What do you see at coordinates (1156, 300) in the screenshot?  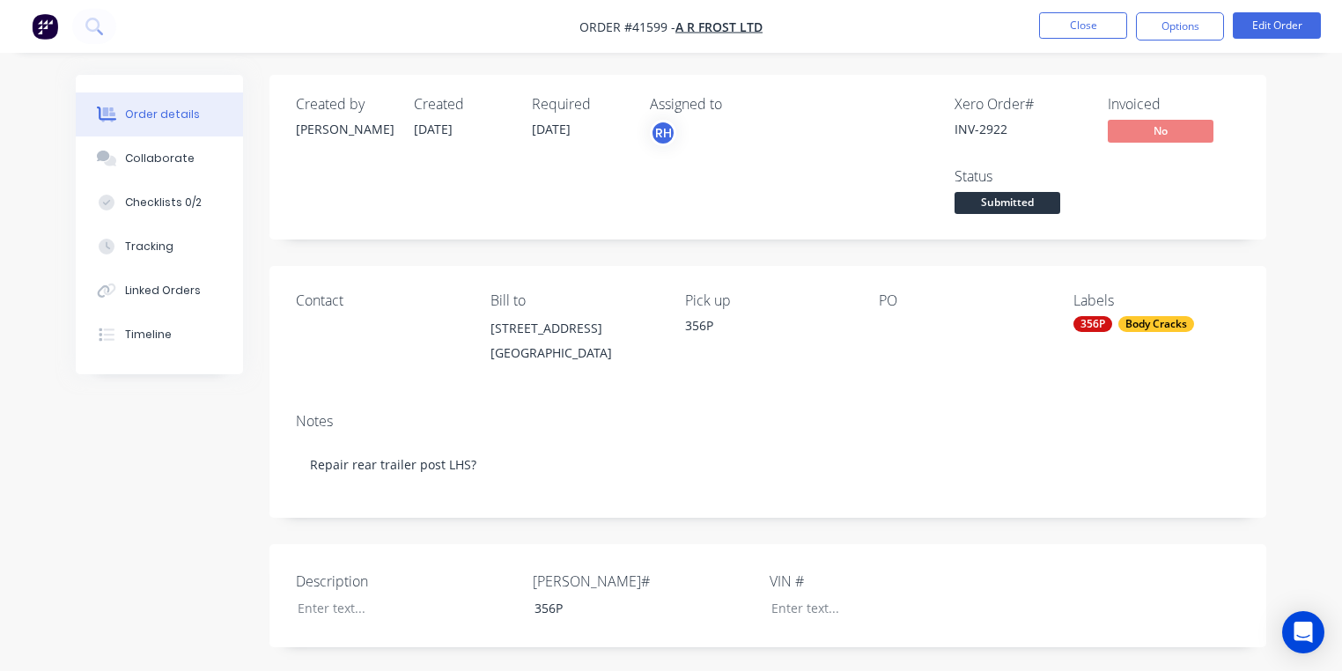 I see `div: Labels` at bounding box center [1156, 300].